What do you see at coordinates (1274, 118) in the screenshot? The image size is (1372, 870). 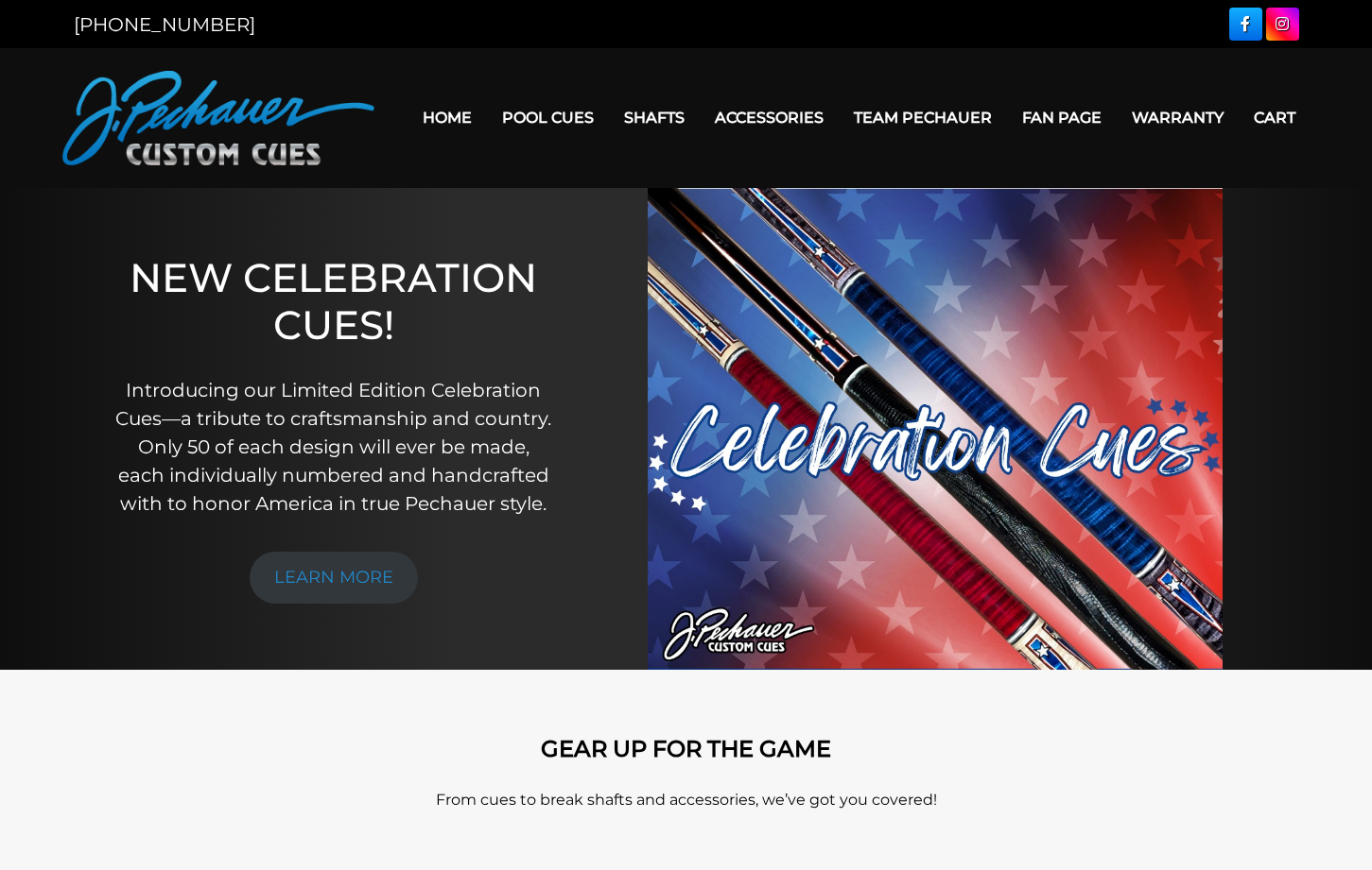 I see `a: Cart` at bounding box center [1274, 118].